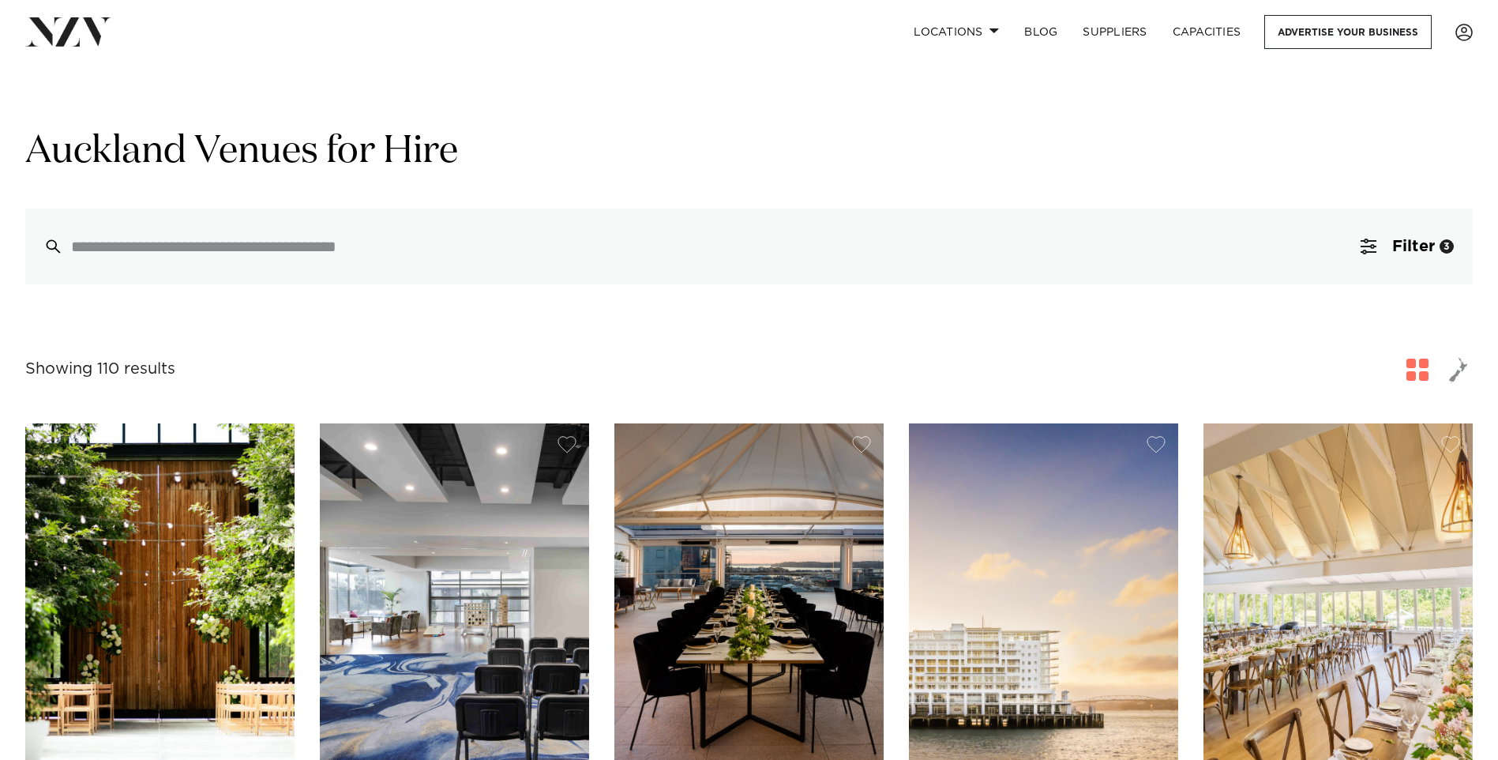 Image resolution: width=1498 pixels, height=760 pixels. I want to click on img: nzv-logo.png, so click(68, 32).